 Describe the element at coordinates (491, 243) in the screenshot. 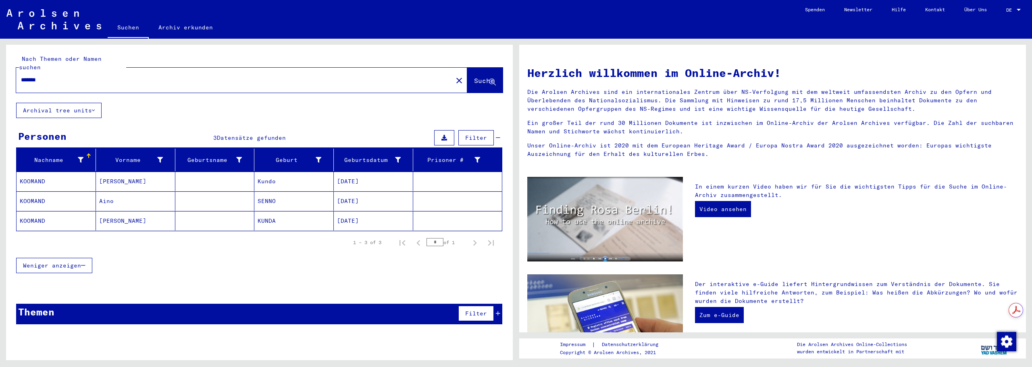

I see `button: Last page` at that location.